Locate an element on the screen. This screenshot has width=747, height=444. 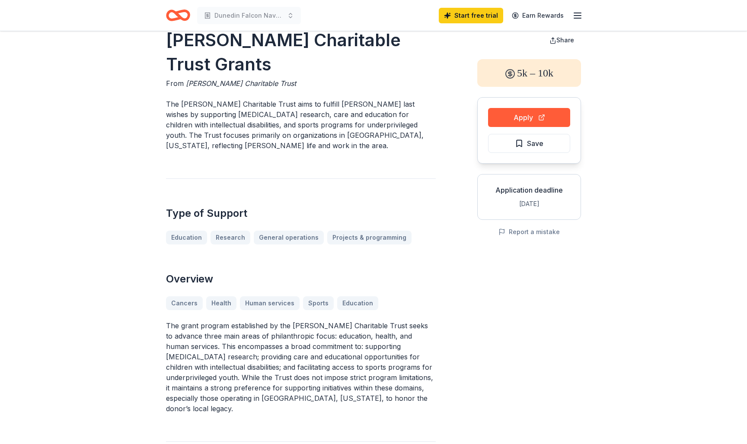
h2: Overview is located at coordinates (301, 279).